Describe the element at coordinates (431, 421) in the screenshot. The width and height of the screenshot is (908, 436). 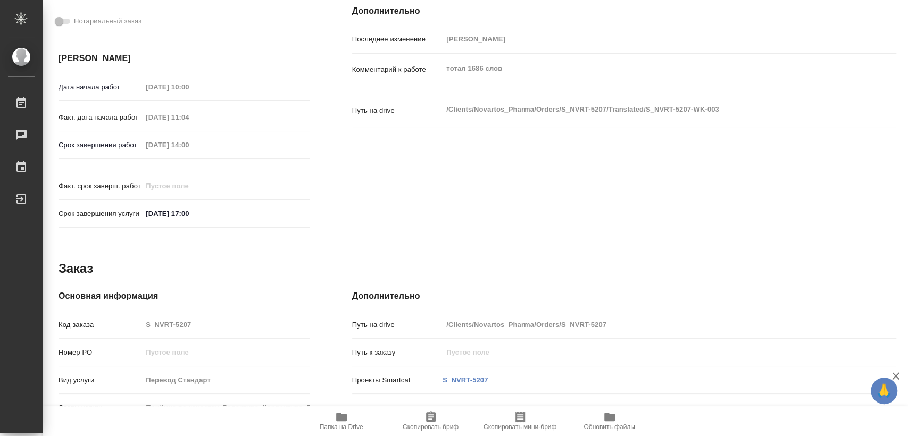
I see `button: Скопировать бриф` at that location.